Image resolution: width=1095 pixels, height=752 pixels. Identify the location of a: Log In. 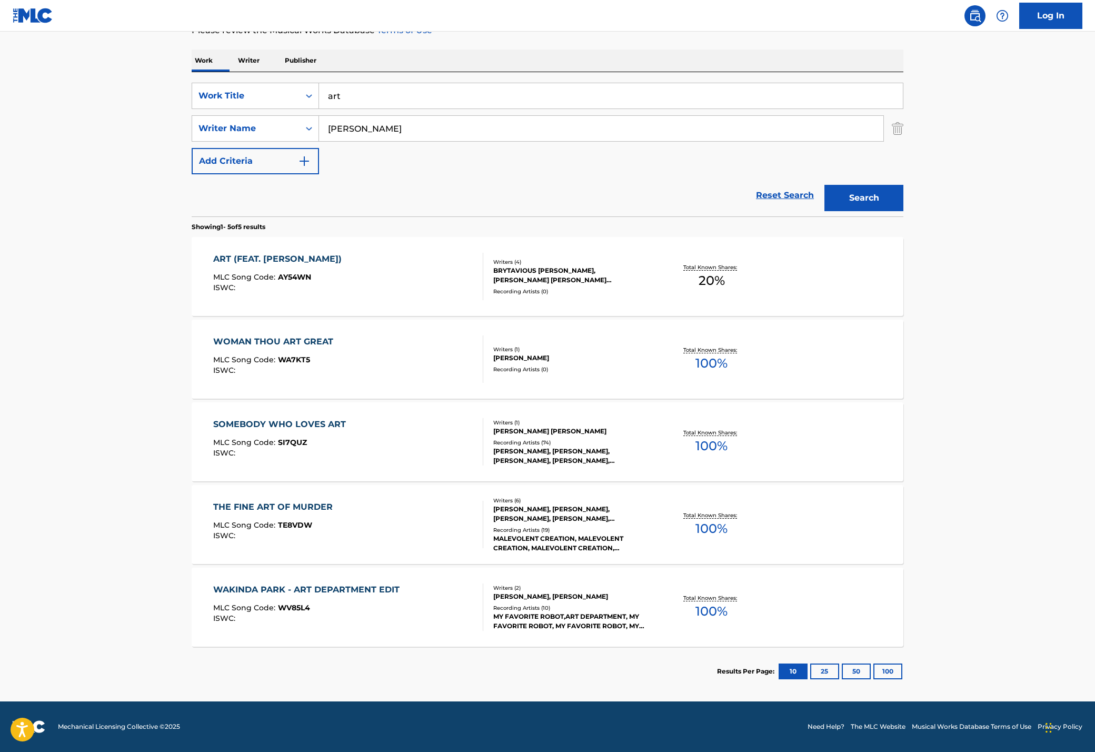
(1051, 16).